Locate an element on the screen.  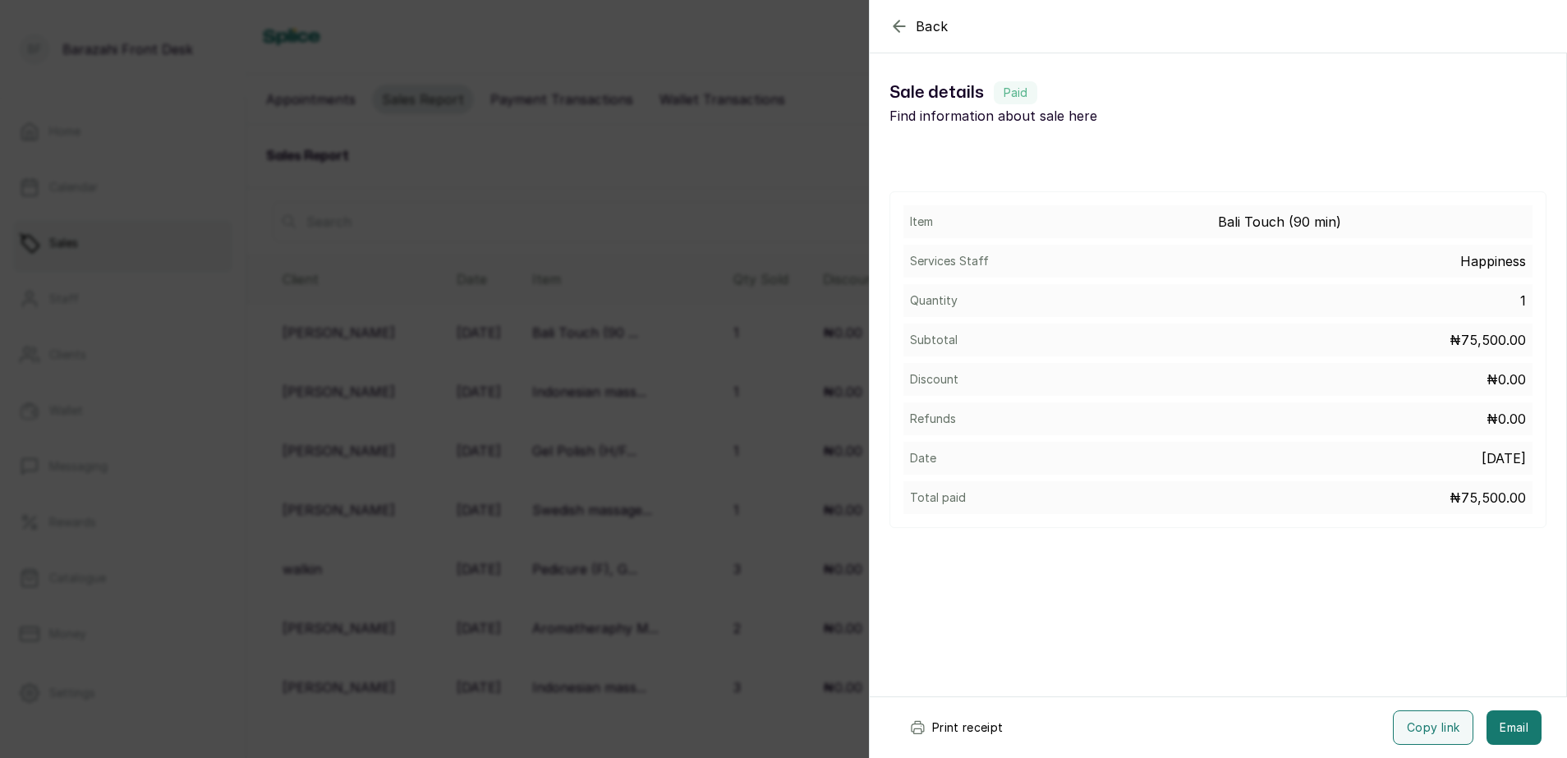
button: Back is located at coordinates (919, 26).